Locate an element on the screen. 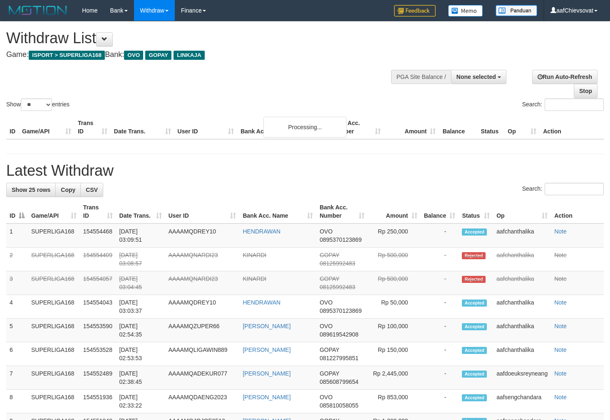 The image size is (610, 420). a: CSV is located at coordinates (91, 190).